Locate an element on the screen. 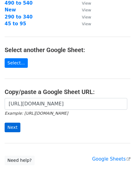 Image resolution: width=135 pixels, height=180 pixels. a: 45 to 95 is located at coordinates (15, 24).